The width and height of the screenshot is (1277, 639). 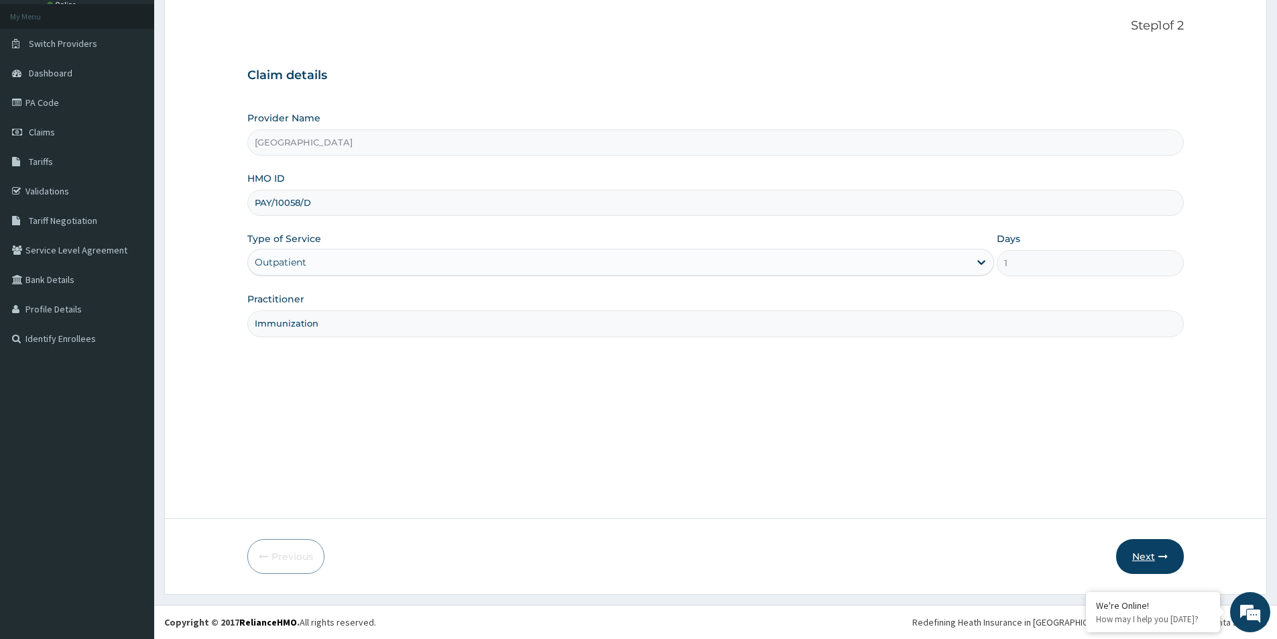 What do you see at coordinates (147, 84) in the screenshot?
I see `div: Chat with us now` at bounding box center [147, 84].